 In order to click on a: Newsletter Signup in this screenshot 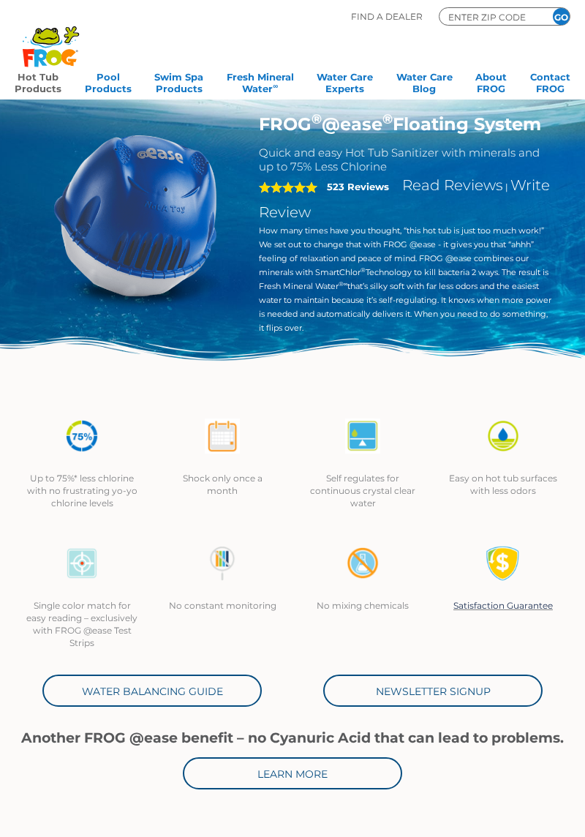, I will do `click(433, 691)`.